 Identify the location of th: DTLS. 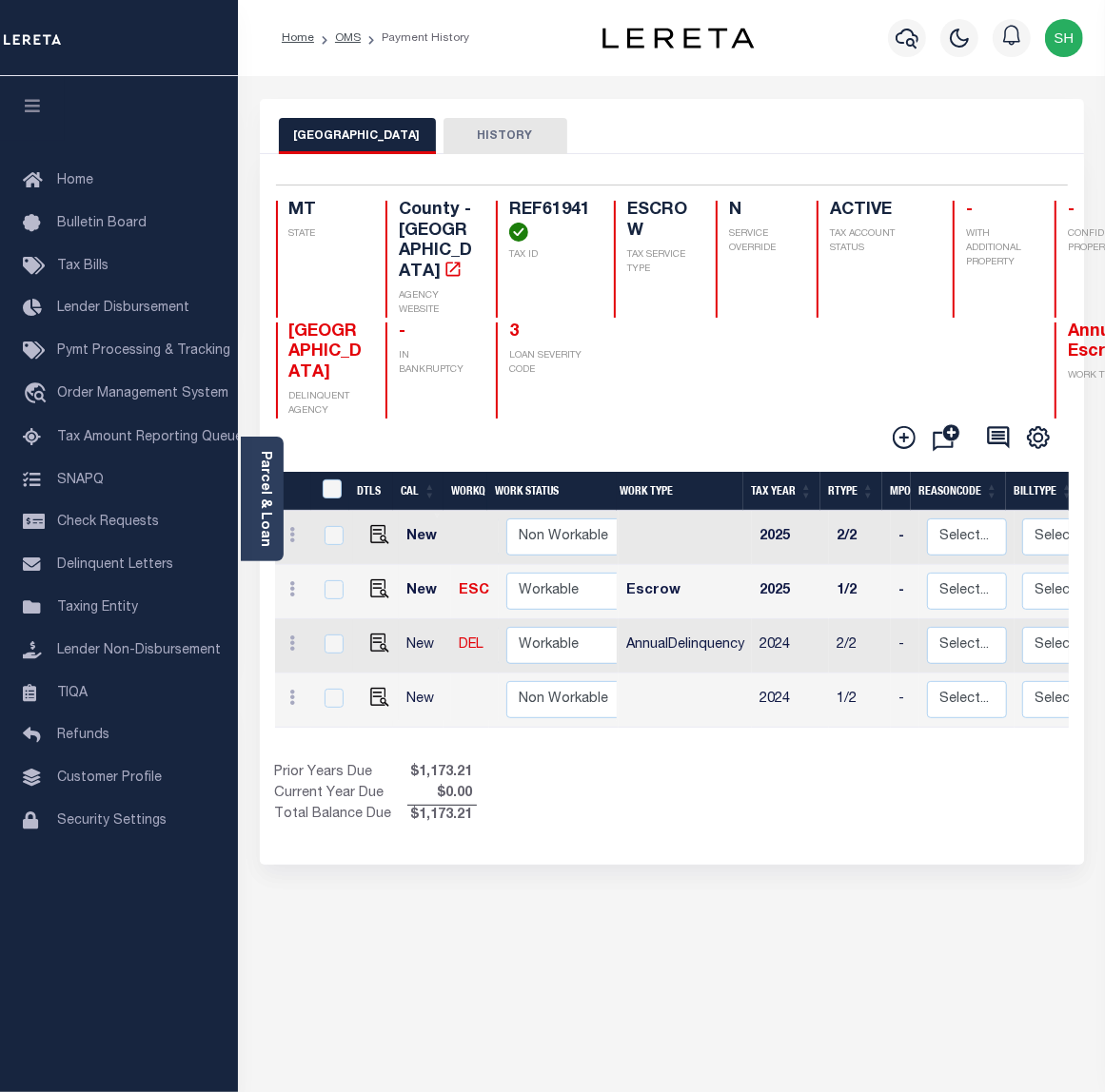
(371, 491).